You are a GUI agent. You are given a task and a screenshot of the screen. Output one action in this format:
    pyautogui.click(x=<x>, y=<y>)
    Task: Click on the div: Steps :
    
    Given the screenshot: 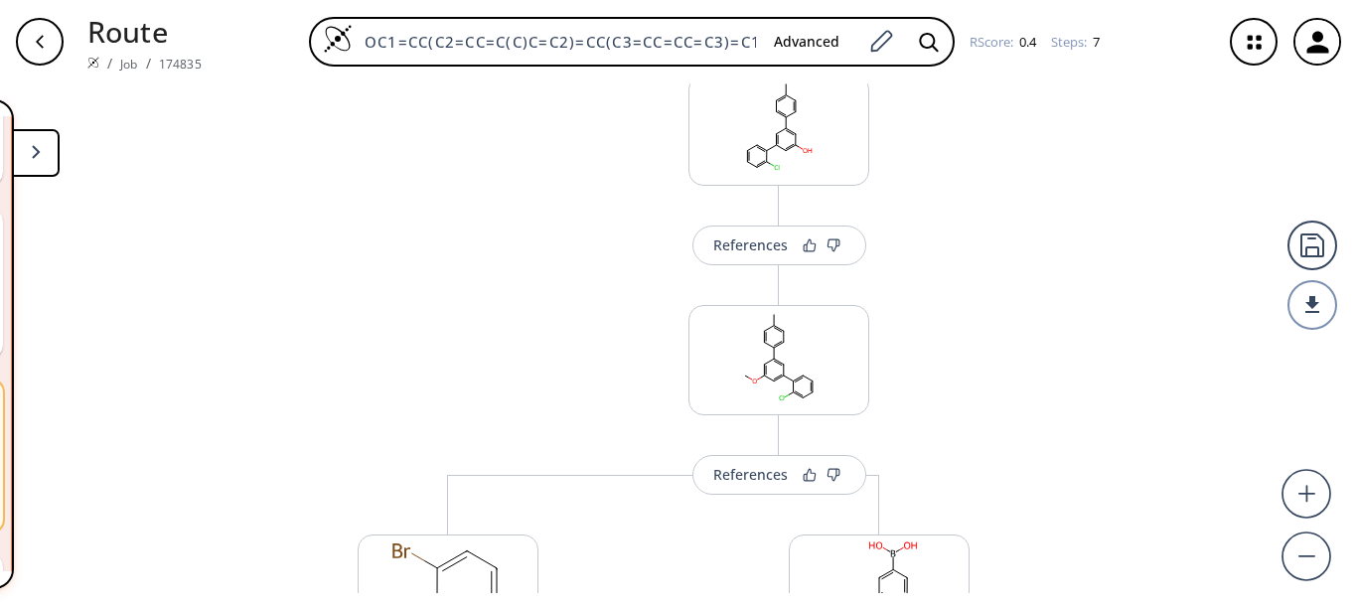 What is the action you would take?
    pyautogui.click(x=1075, y=42)
    